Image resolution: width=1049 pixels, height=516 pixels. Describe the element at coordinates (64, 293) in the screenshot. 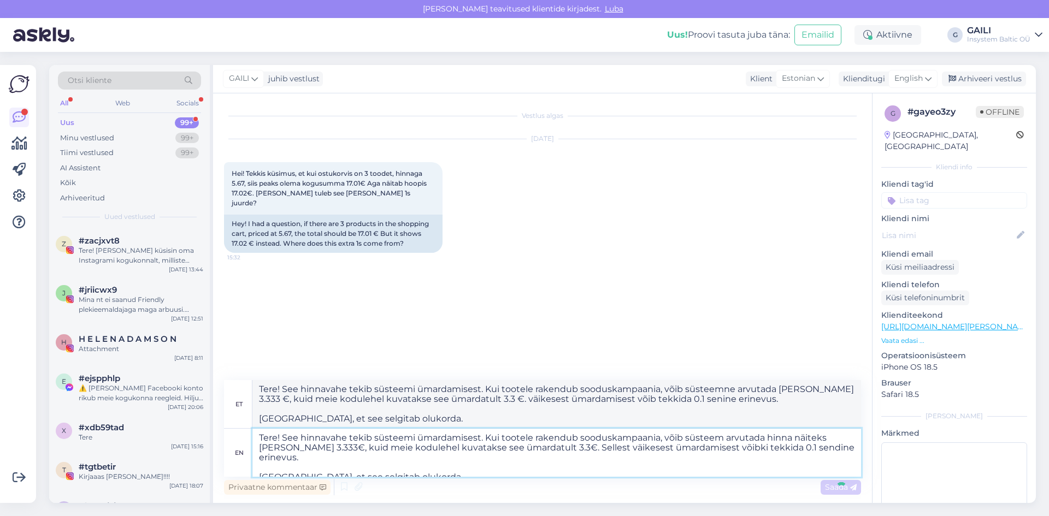

I see `span: j` at that location.